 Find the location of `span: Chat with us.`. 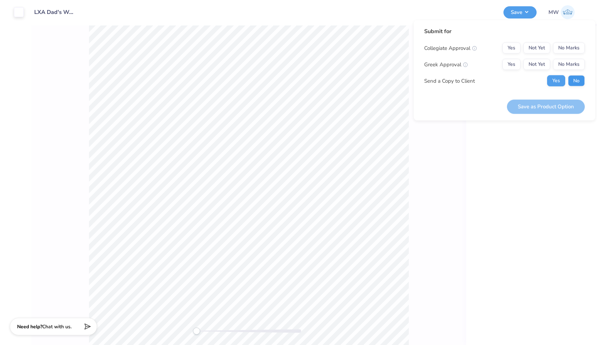

span: Chat with us. is located at coordinates (57, 327).